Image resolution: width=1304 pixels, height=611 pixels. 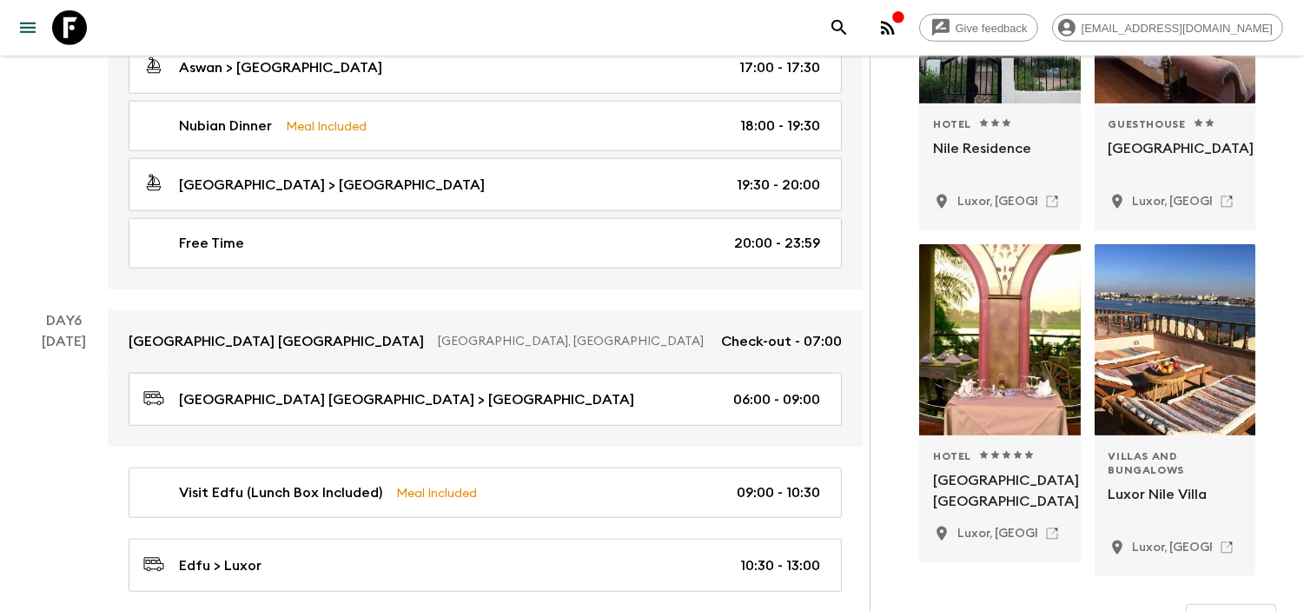 I want to click on p: Luxor Nile Villa, so click(x=1175, y=505).